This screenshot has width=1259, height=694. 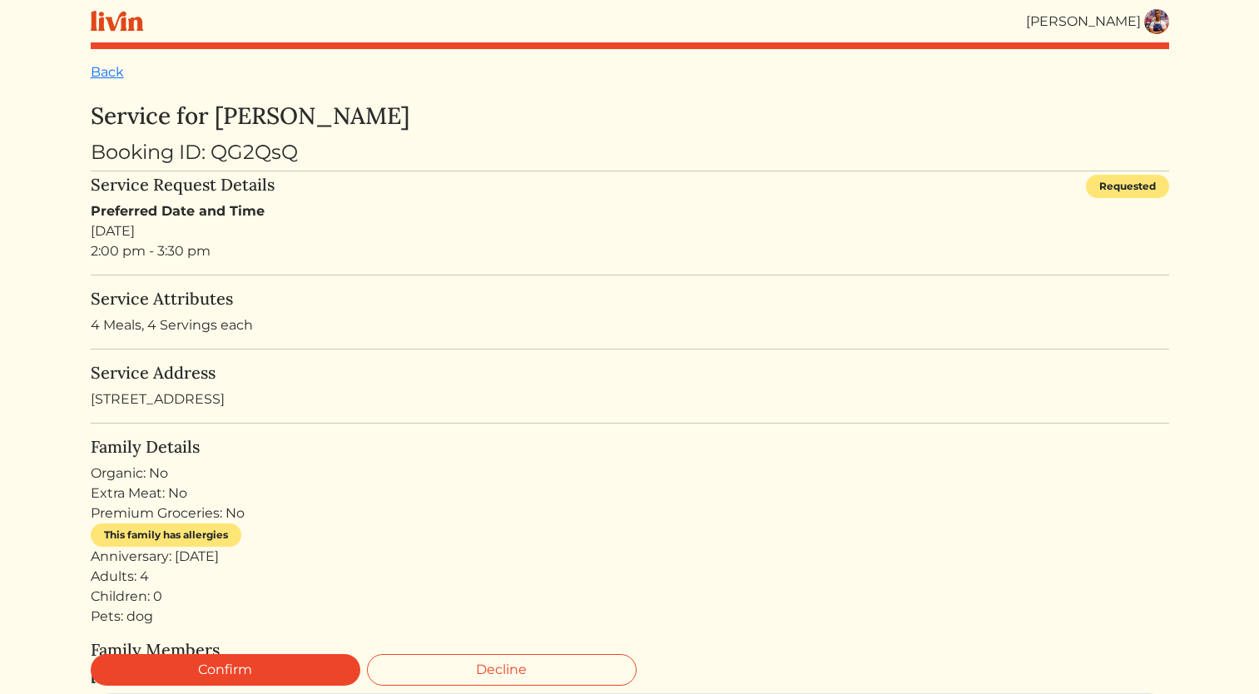 I want to click on p: 4 Meals, 4 Servings each, so click(x=630, y=325).